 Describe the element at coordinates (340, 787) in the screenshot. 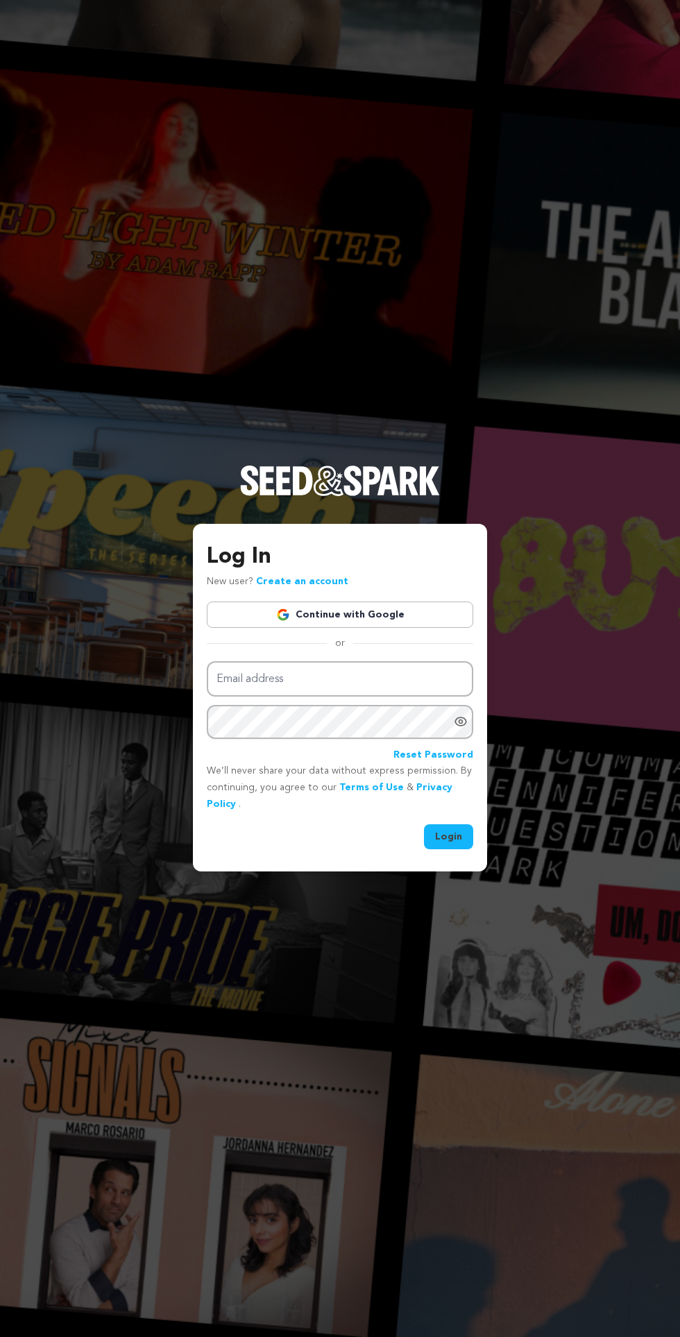

I see `p: We’ll never share your data without express permission. By continuing, you agree to our & .` at that location.